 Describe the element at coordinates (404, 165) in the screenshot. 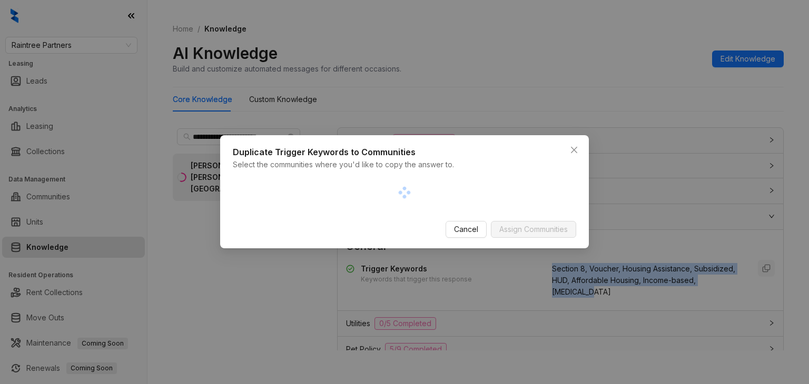

I see `div: Select the communities where you'd like to copy the answer to.` at that location.